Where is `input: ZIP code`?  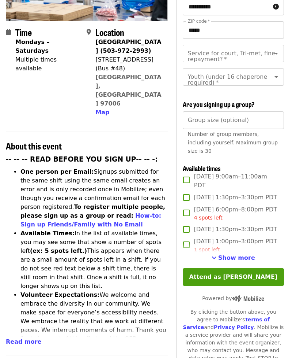 input: ZIP code is located at coordinates (233, 30).